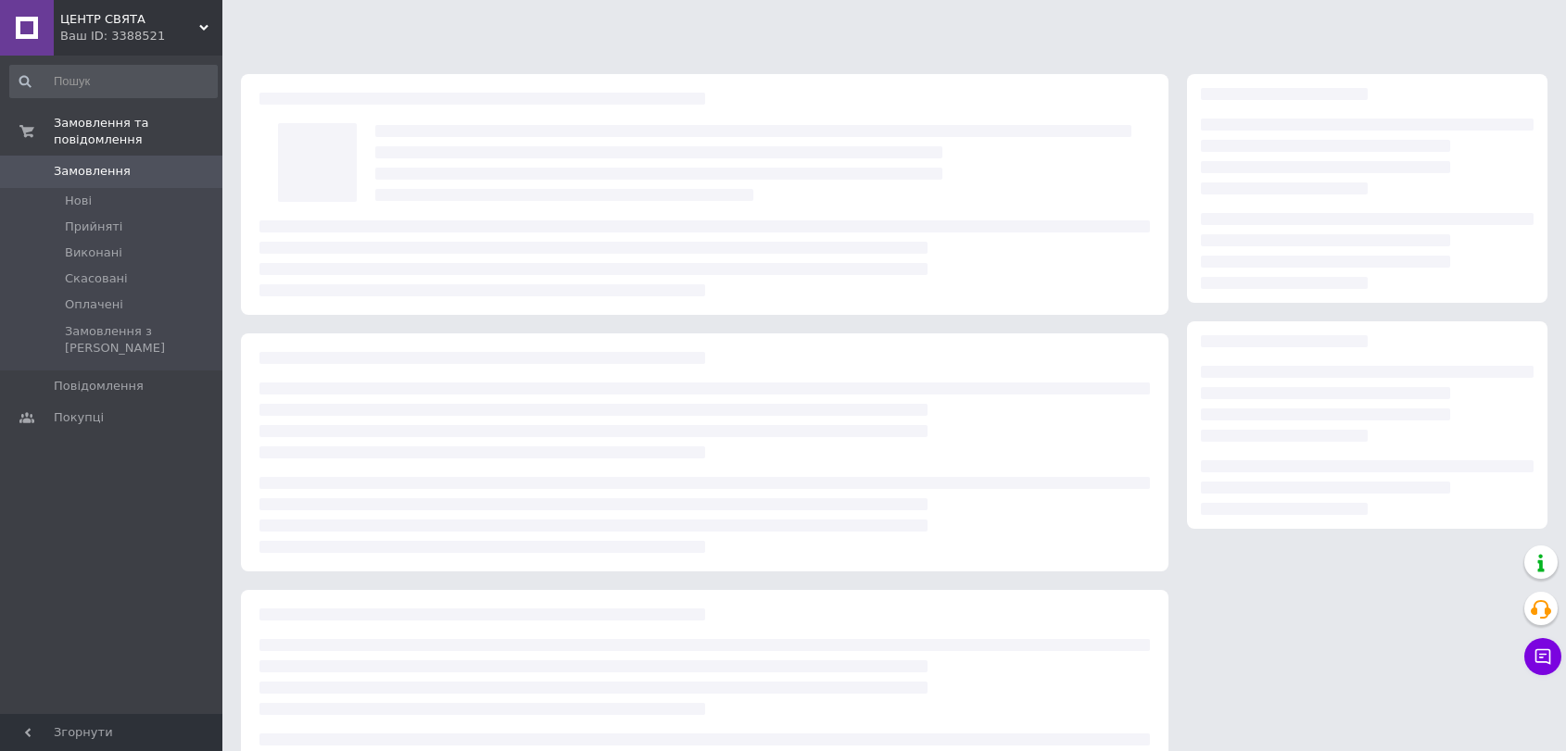 The image size is (1566, 751). I want to click on span: ЦЕНТР СВЯТА, so click(130, 19).